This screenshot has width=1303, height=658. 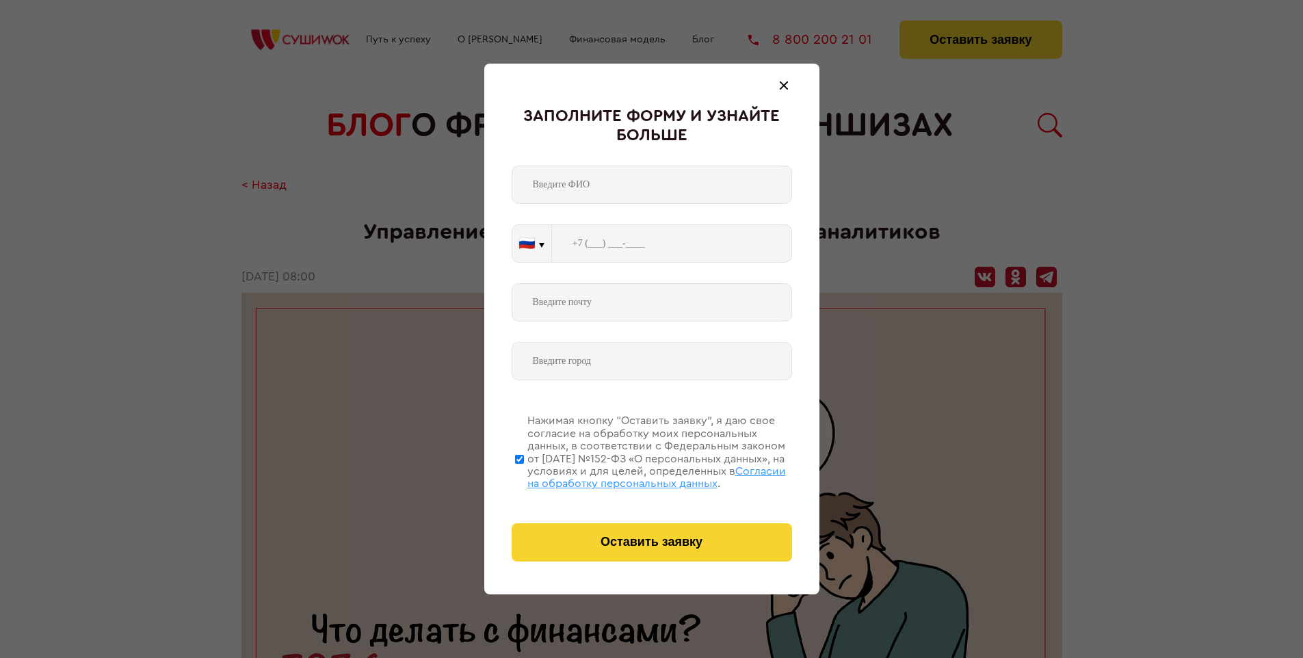 What do you see at coordinates (659, 452) in the screenshot?
I see `div: Нажимая кнопку “Оставить заявку”, я даю свое согласие на обработку моих персональных данных, в со...` at bounding box center [659, 452].